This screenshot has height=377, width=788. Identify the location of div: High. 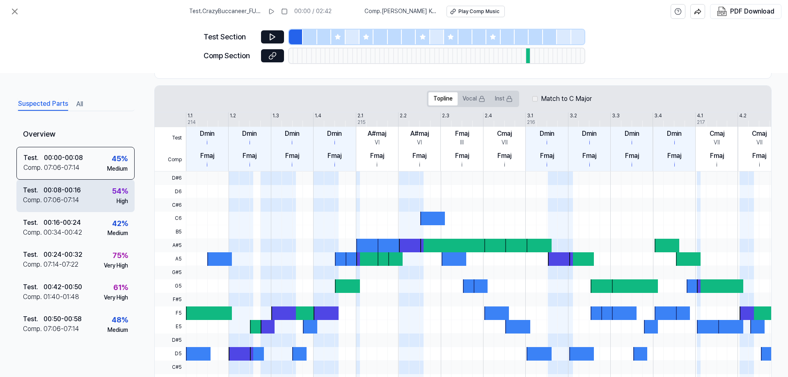
(122, 202).